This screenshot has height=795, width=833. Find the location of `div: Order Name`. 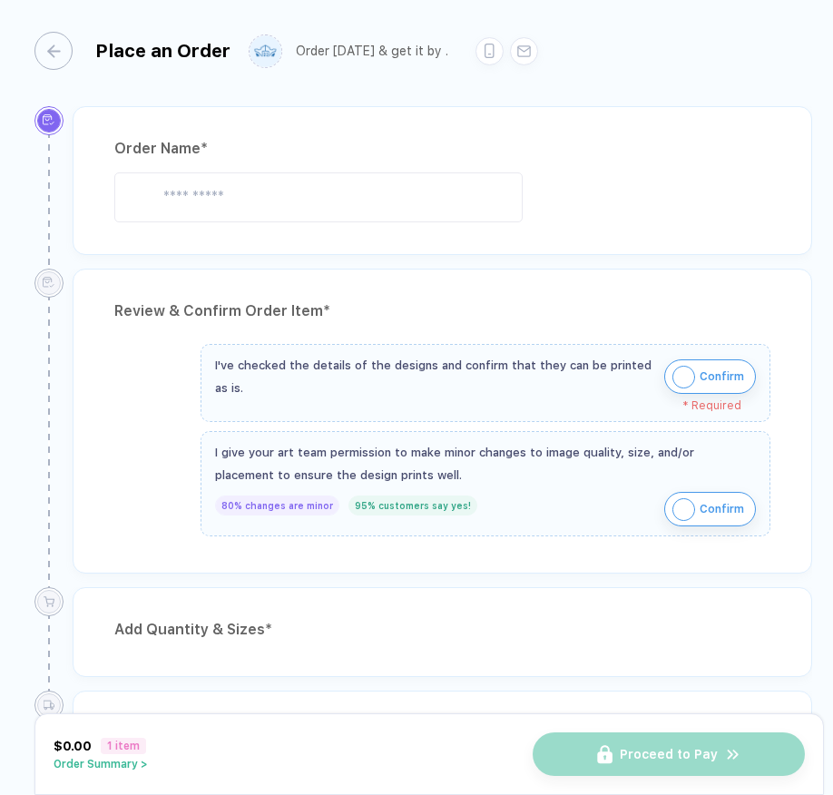

div: Order Name is located at coordinates (442, 149).